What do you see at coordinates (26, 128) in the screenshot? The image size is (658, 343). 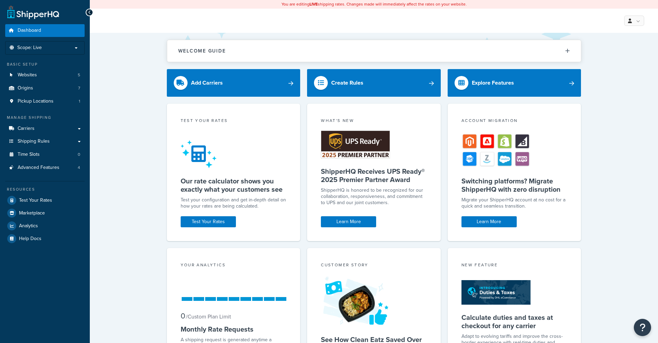 I see `span: Carriers` at bounding box center [26, 128].